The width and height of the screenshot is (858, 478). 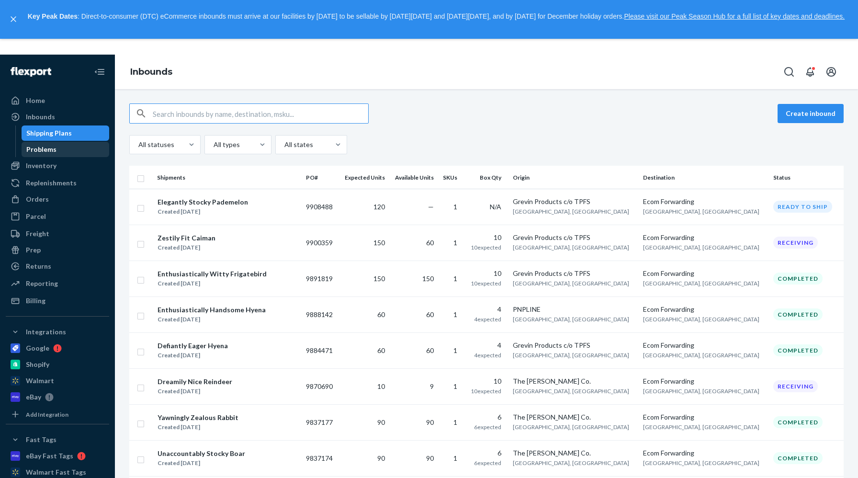 What do you see at coordinates (811, 113) in the screenshot?
I see `button: Create inbound` at bounding box center [811, 113].